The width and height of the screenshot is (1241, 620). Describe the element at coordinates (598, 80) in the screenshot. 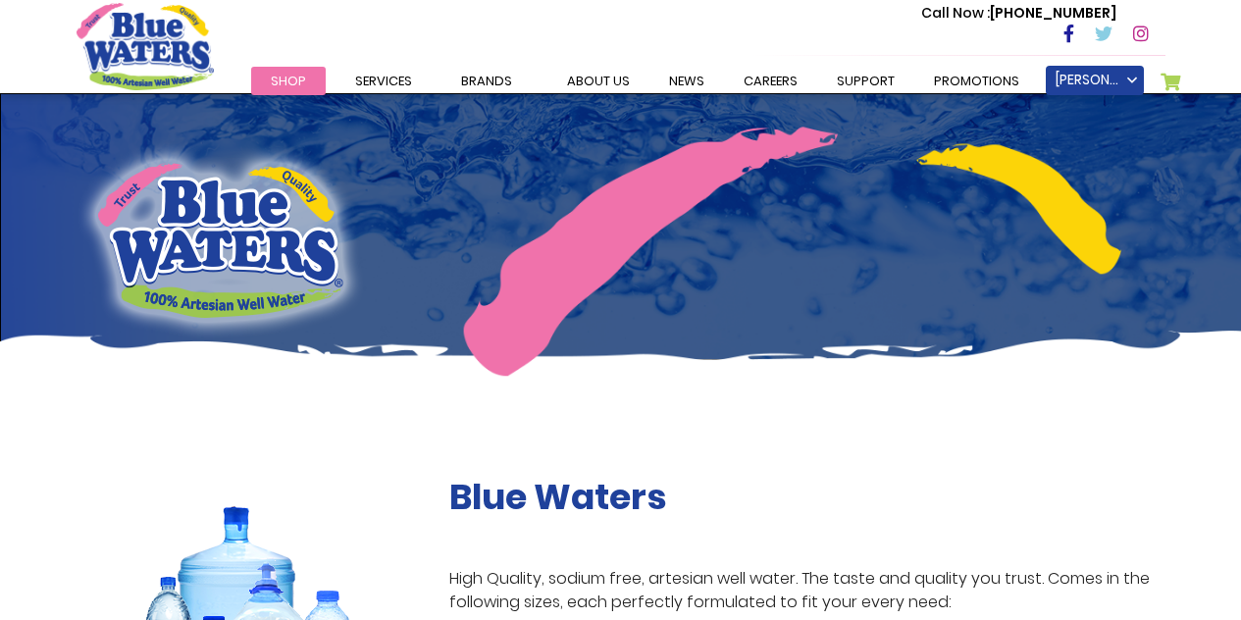

I see `a: about us` at that location.